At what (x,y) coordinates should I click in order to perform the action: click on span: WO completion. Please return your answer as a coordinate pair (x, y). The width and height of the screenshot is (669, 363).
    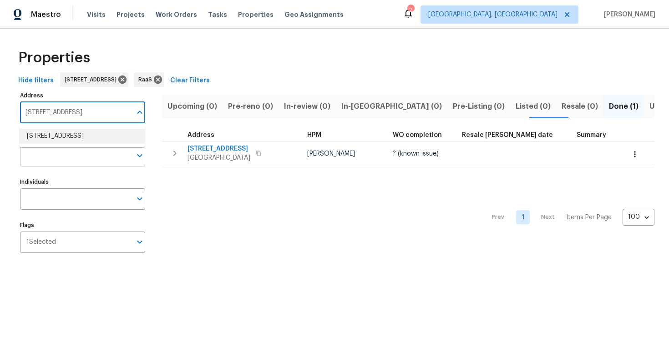
    Looking at the image, I should click on (417, 135).